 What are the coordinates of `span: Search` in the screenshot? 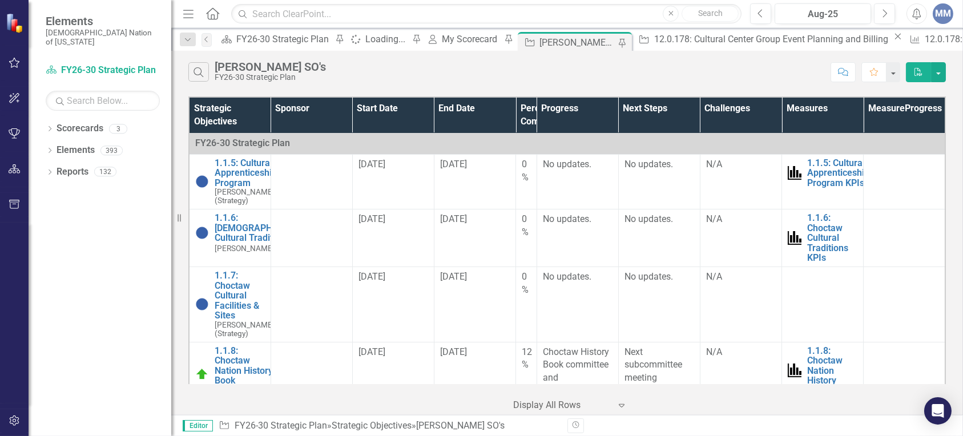 It's located at (710, 13).